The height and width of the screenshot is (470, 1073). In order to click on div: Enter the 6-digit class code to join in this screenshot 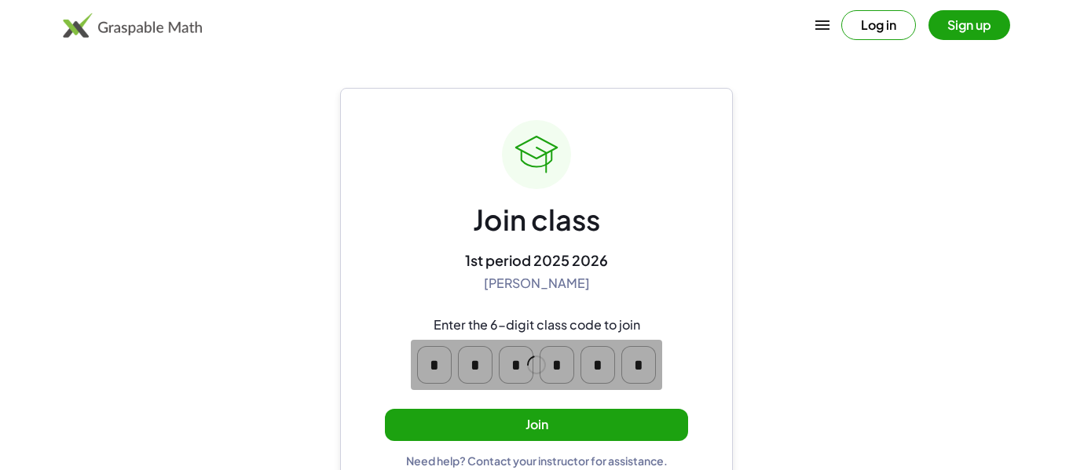, I will do `click(536, 325)`.